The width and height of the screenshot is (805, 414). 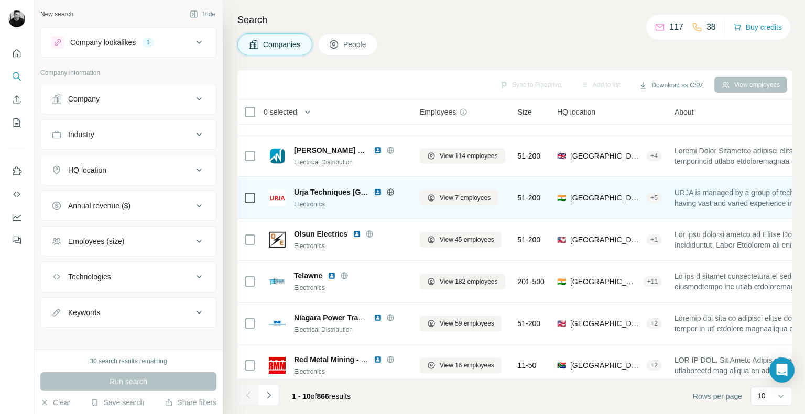 I want to click on span: Olsun Electrics, so click(x=321, y=234).